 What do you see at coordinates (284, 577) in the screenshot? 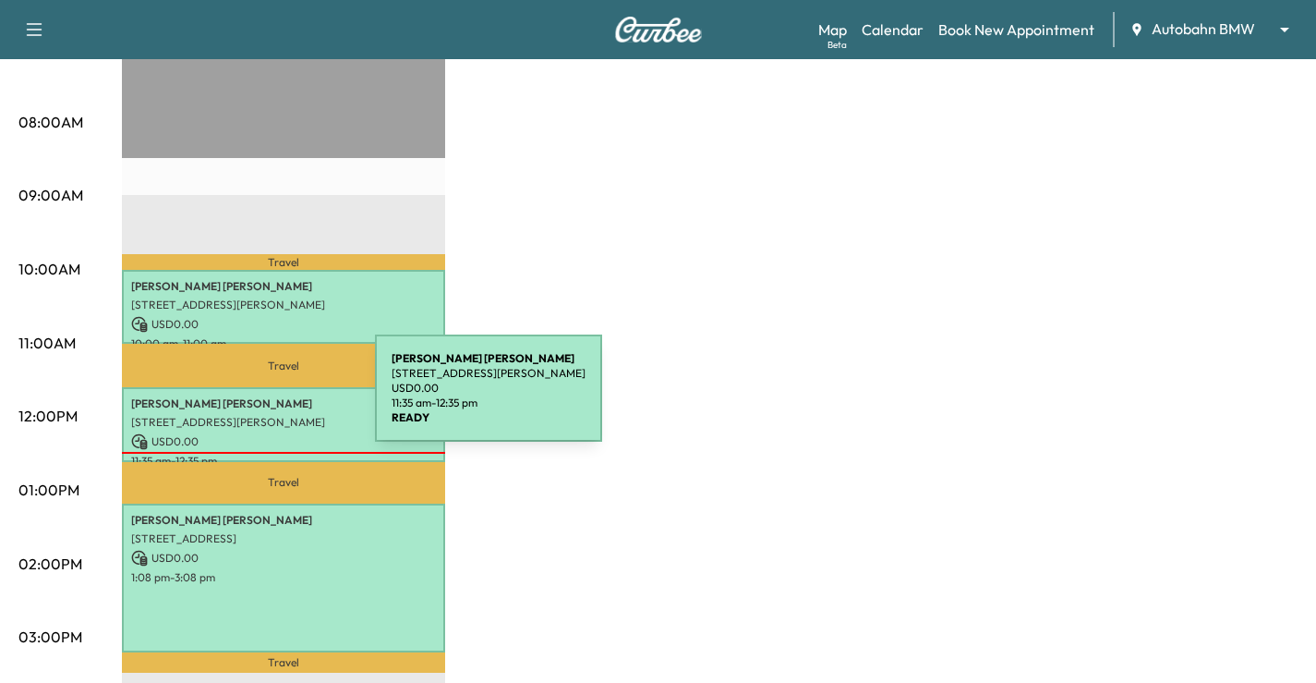
I see `p: 1:08 pm - 3:08 pm` at bounding box center [284, 577].